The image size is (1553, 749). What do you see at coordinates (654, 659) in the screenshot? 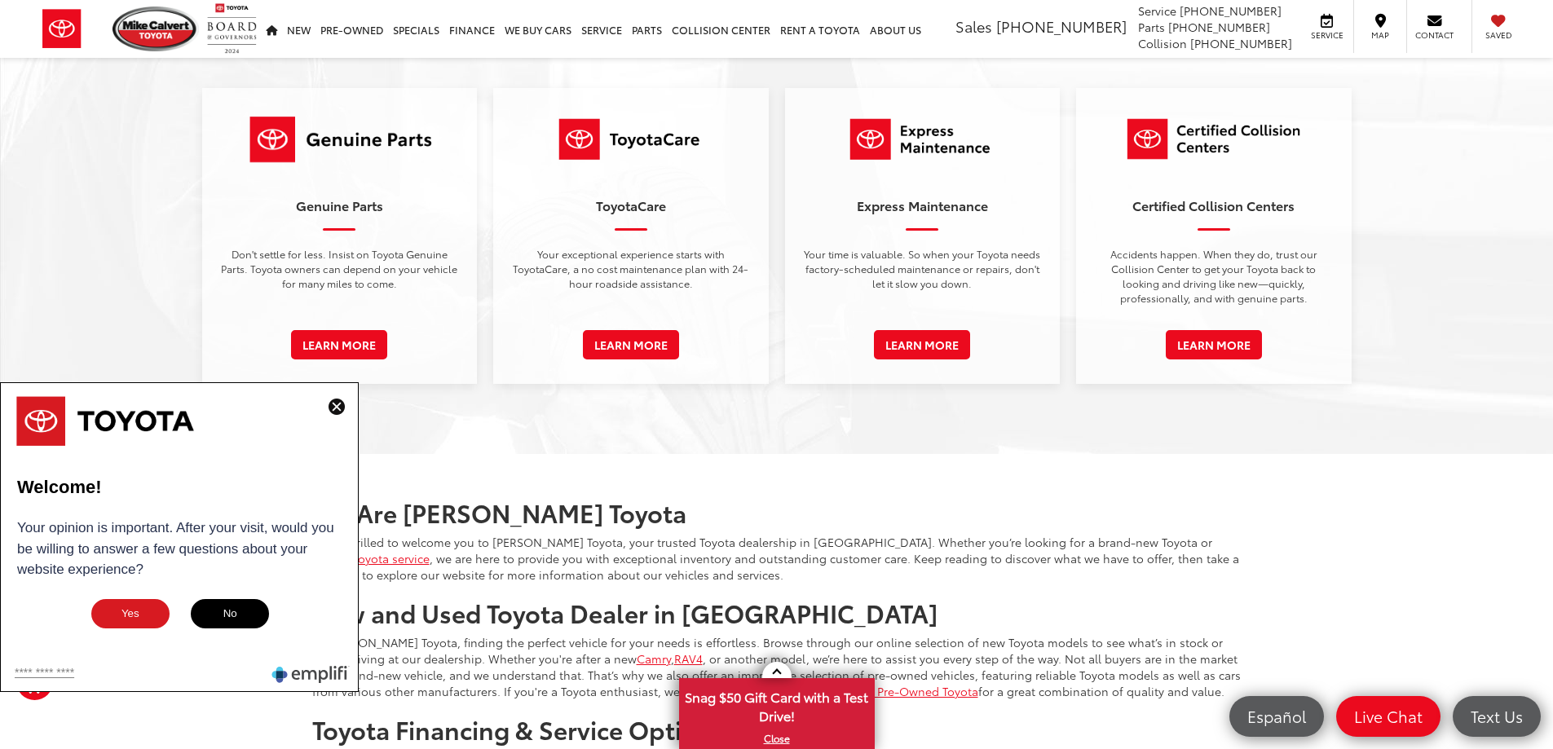
I see `a: Camry` at bounding box center [654, 659].